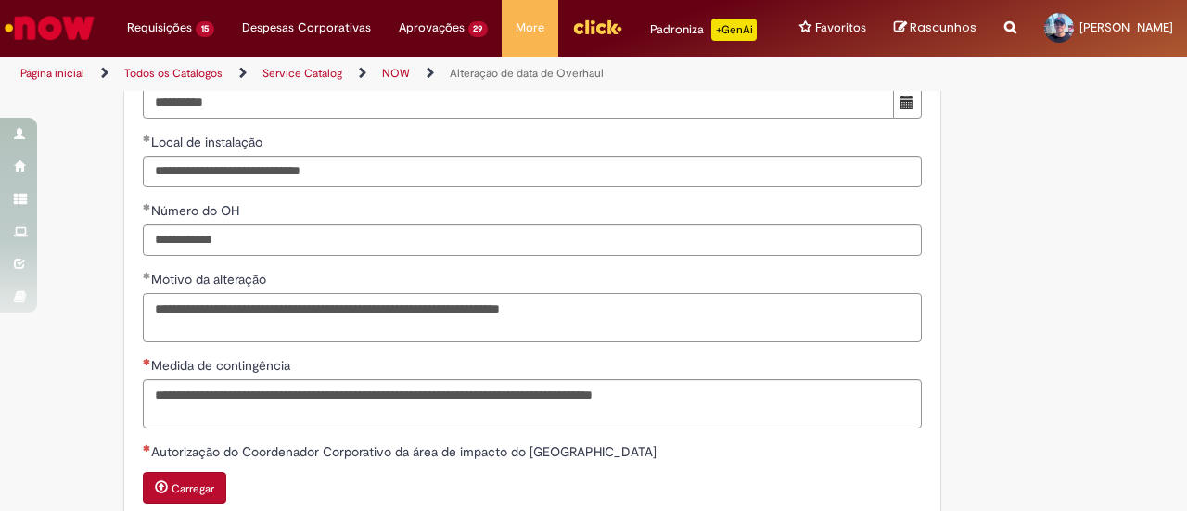 Image resolution: width=1187 pixels, height=511 pixels. I want to click on span: More, so click(529, 28).